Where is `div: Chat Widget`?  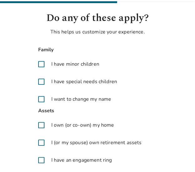 div: Chat Widget is located at coordinates (179, 157).